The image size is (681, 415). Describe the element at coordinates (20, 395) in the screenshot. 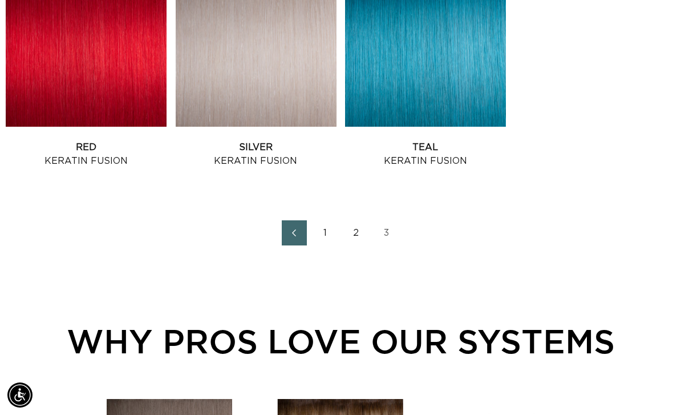

I see `div: Accessibility Menu` at that location.